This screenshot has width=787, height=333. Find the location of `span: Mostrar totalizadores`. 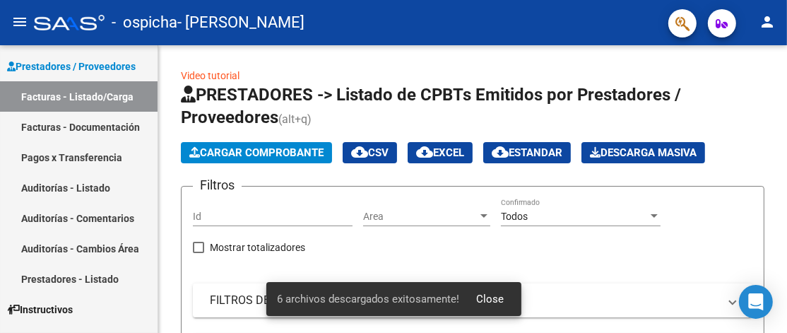

span: Mostrar totalizadores is located at coordinates (257, 247).